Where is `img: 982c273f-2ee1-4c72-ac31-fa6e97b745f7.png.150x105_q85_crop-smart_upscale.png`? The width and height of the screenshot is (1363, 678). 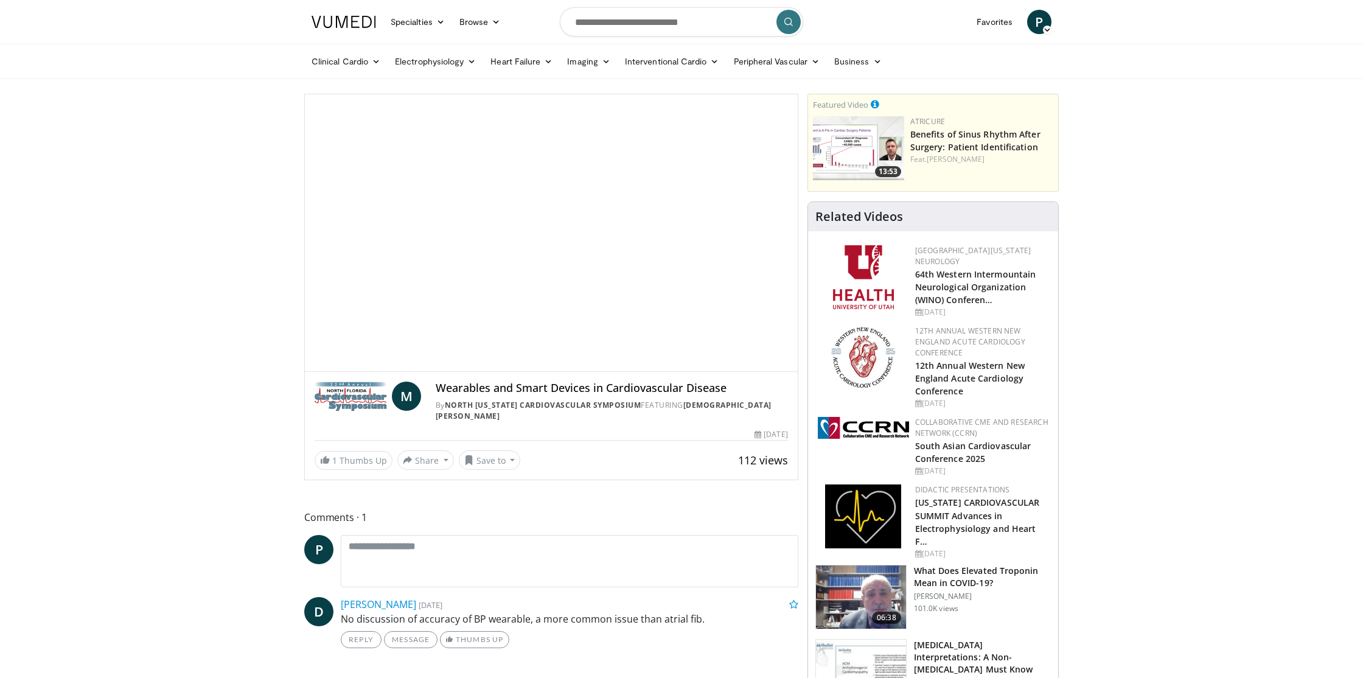 img: 982c273f-2ee1-4c72-ac31-fa6e97b745f7.png.150x105_q85_crop-smart_upscale.png is located at coordinates (859, 148).